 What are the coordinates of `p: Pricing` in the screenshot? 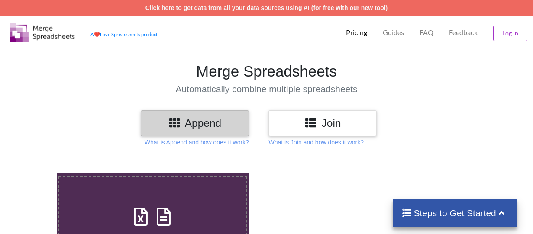 It's located at (356, 32).